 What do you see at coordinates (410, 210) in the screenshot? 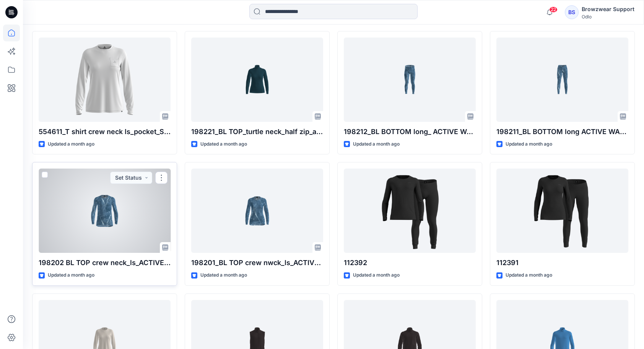
I see `a: 112392` at bounding box center [410, 210].